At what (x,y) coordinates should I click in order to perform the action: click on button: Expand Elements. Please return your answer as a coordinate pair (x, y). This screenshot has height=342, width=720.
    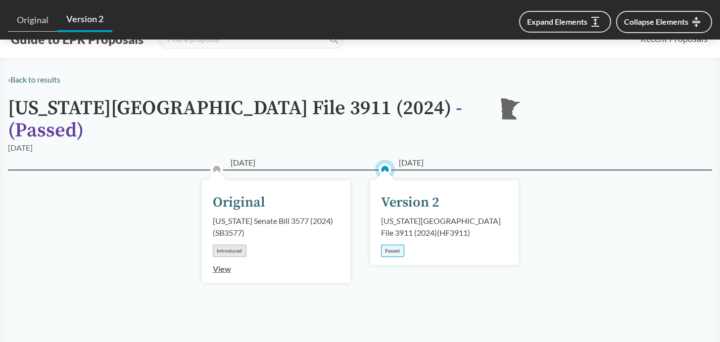
    Looking at the image, I should click on (565, 22).